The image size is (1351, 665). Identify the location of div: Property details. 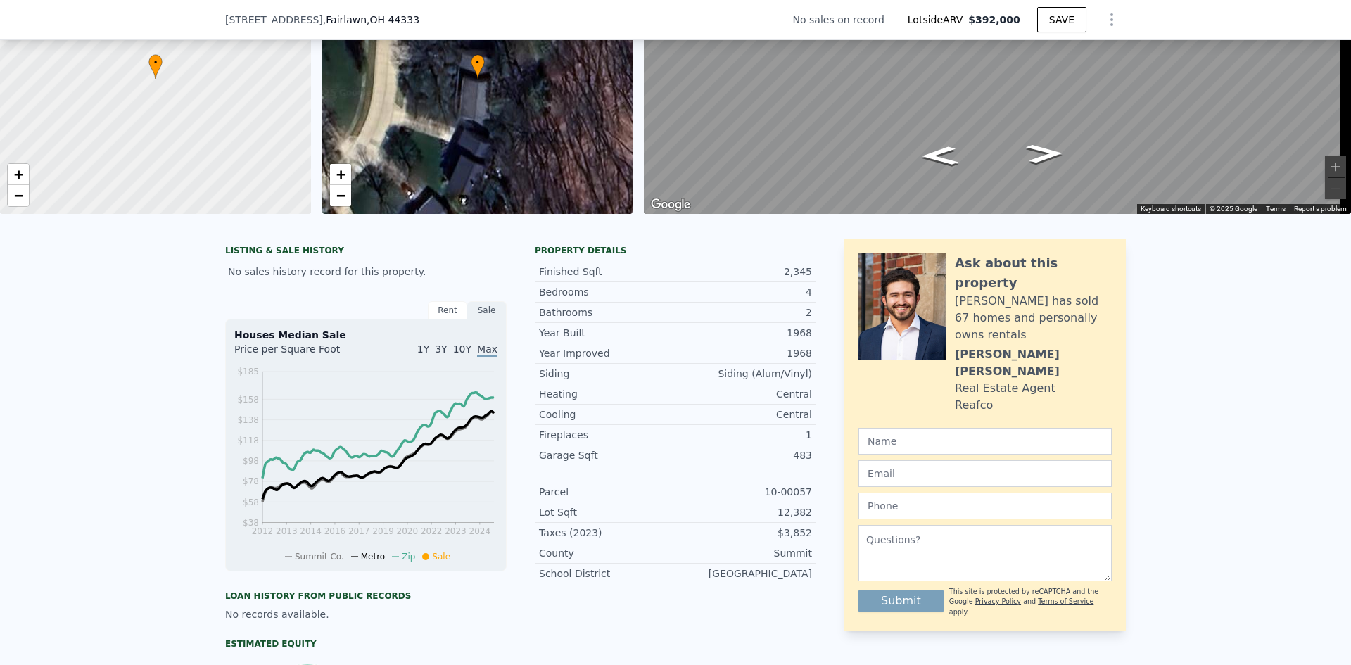
(676, 251).